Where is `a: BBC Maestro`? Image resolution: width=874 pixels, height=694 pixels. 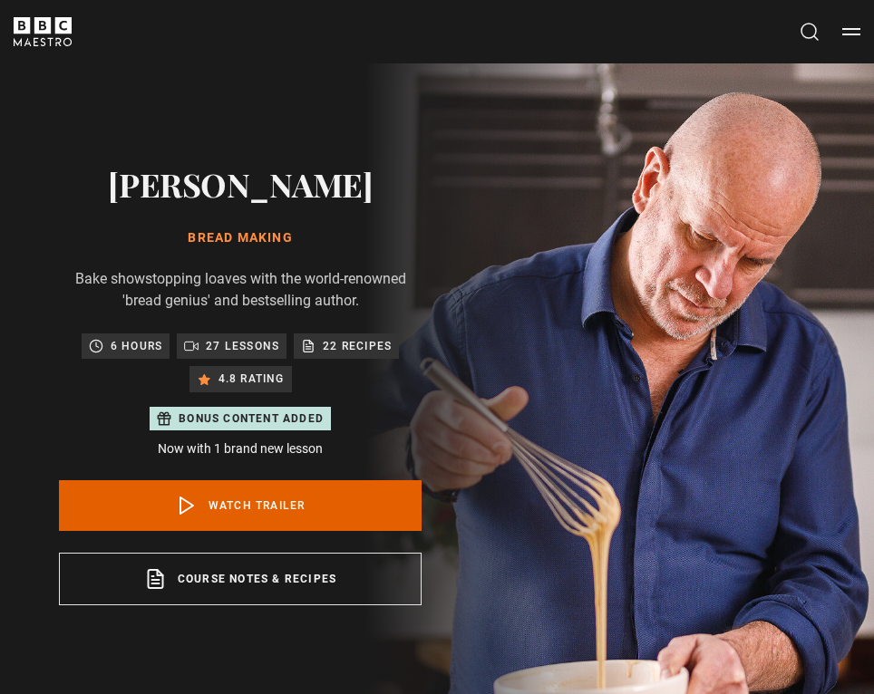 a: BBC Maestro is located at coordinates (43, 32).